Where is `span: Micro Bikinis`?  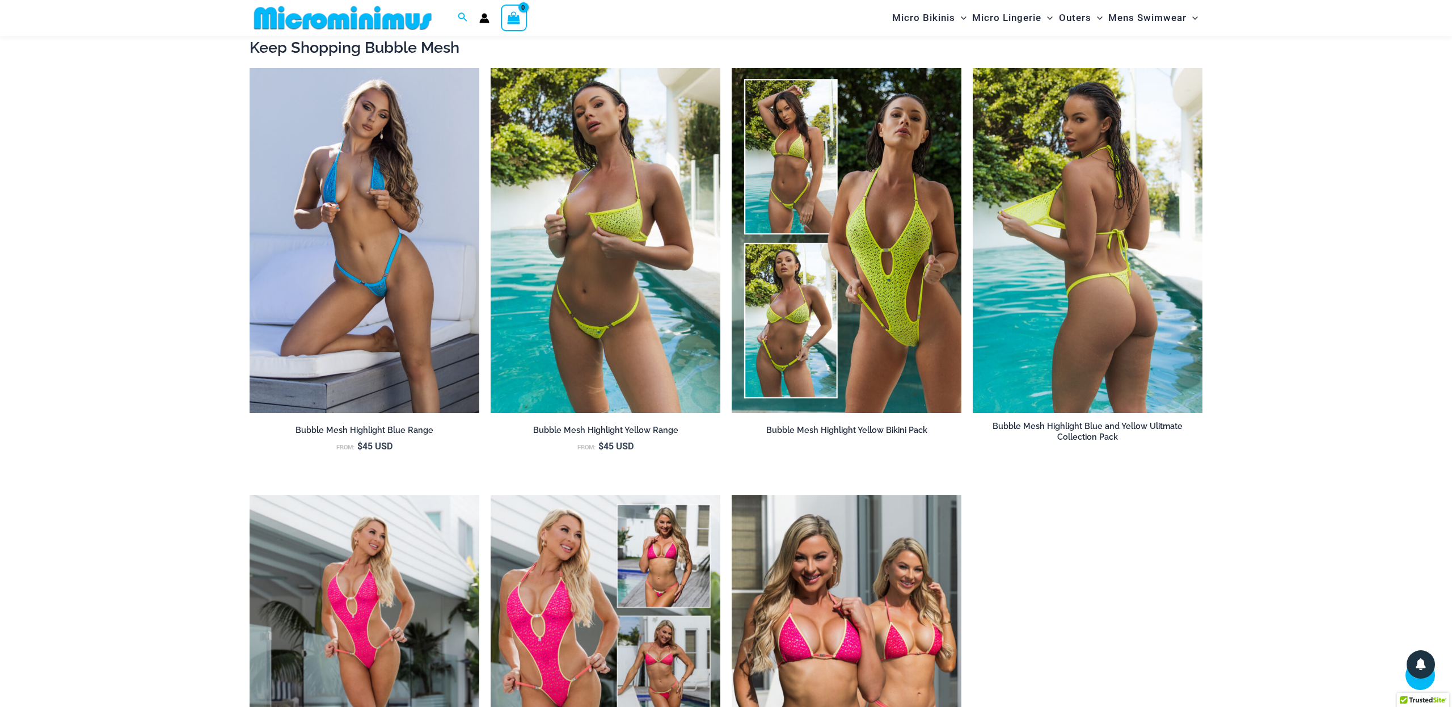
span: Micro Bikinis is located at coordinates (923, 18).